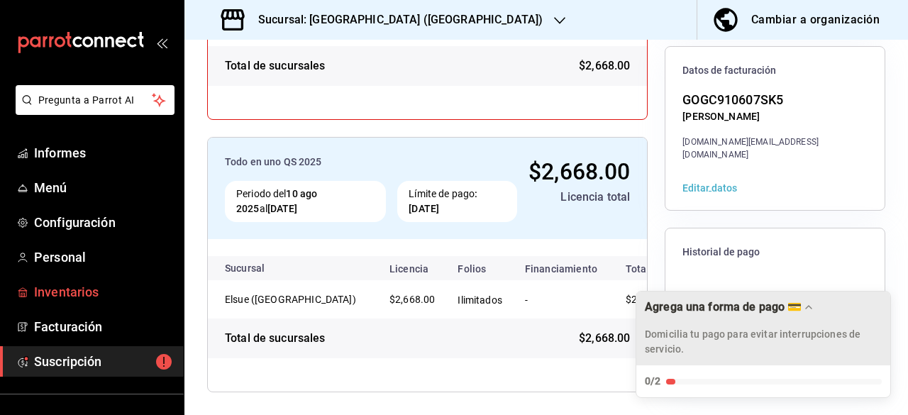  Describe the element at coordinates (472, 269) in the screenshot. I see `font: Folios` at that location.